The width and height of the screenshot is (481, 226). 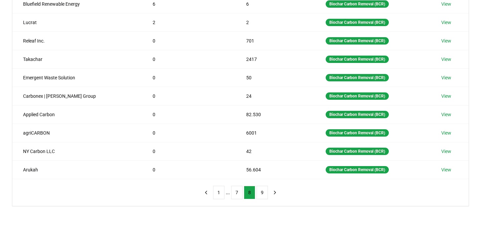 What do you see at coordinates (77, 169) in the screenshot?
I see `td: Arukah` at bounding box center [77, 169].